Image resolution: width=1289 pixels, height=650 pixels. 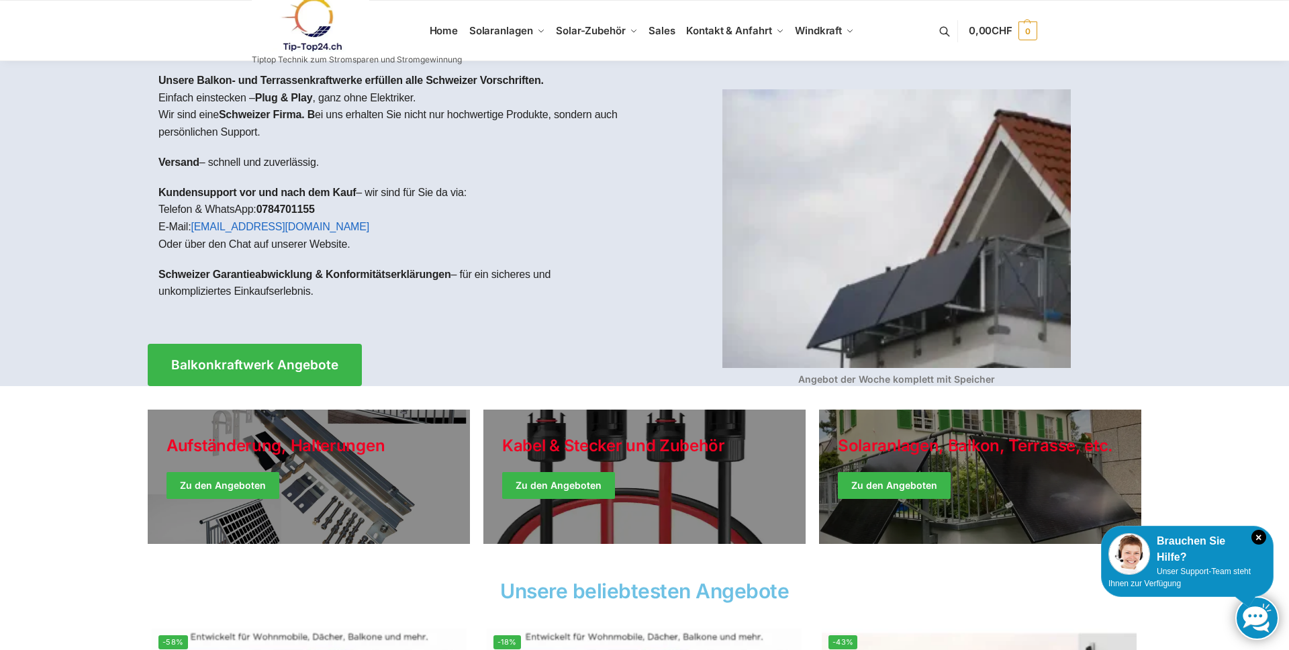 I want to click on span: 0,00, so click(x=990, y=30).